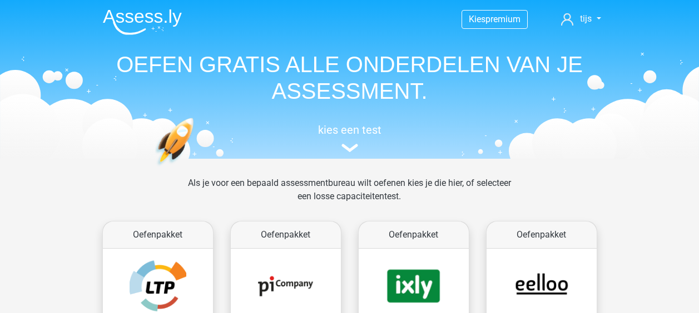 This screenshot has width=699, height=313. I want to click on span: premium, so click(502, 19).